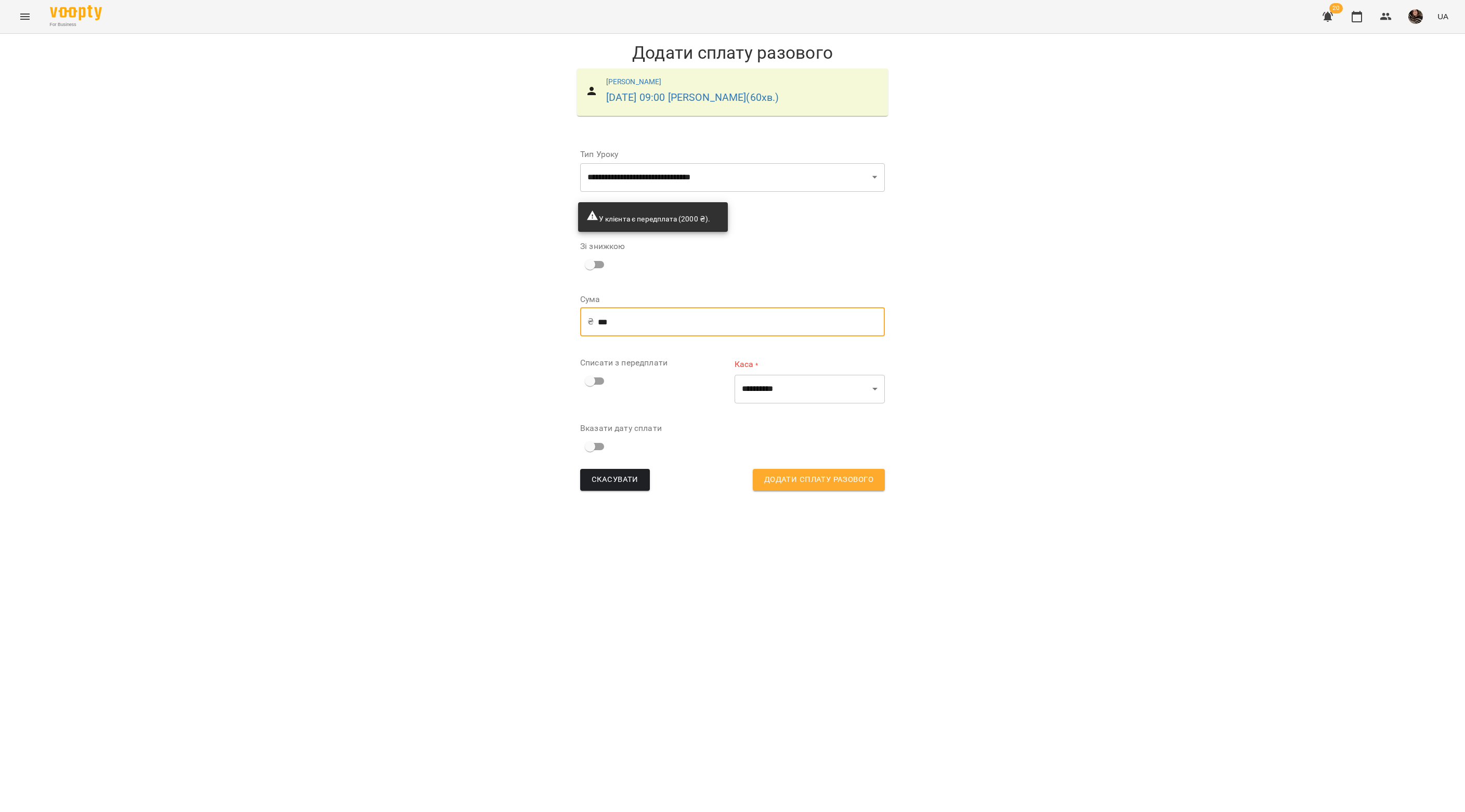 The width and height of the screenshot is (1465, 812). Describe the element at coordinates (655, 363) in the screenshot. I see `label: Списати з передплати` at that location.